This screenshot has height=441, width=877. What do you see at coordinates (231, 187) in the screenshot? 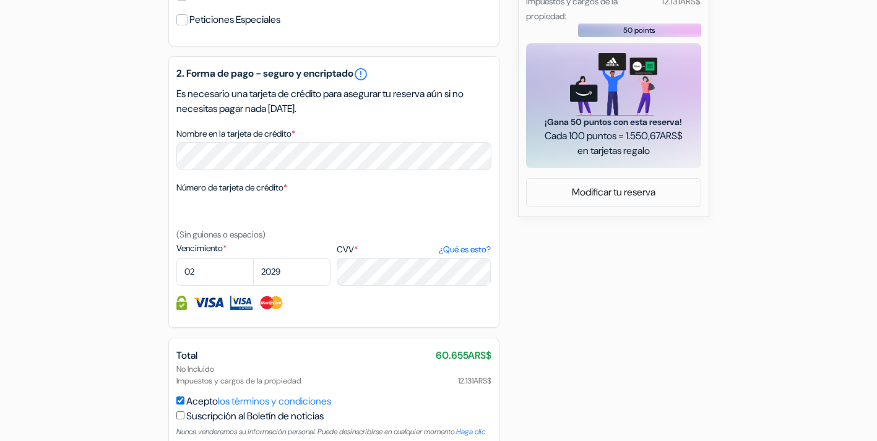
I see `label: Número de tarjeta de crédito` at bounding box center [231, 187].